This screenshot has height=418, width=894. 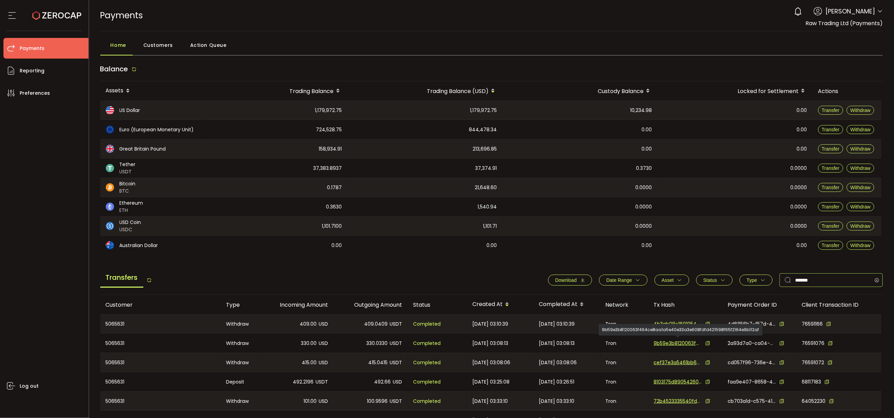 I want to click on img: btc_portfolio.svg, so click(x=110, y=187).